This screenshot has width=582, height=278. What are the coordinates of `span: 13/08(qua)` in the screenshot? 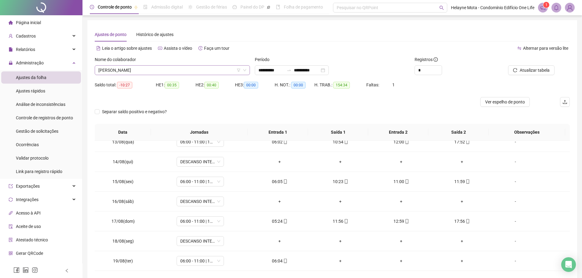 It's located at (123, 142).